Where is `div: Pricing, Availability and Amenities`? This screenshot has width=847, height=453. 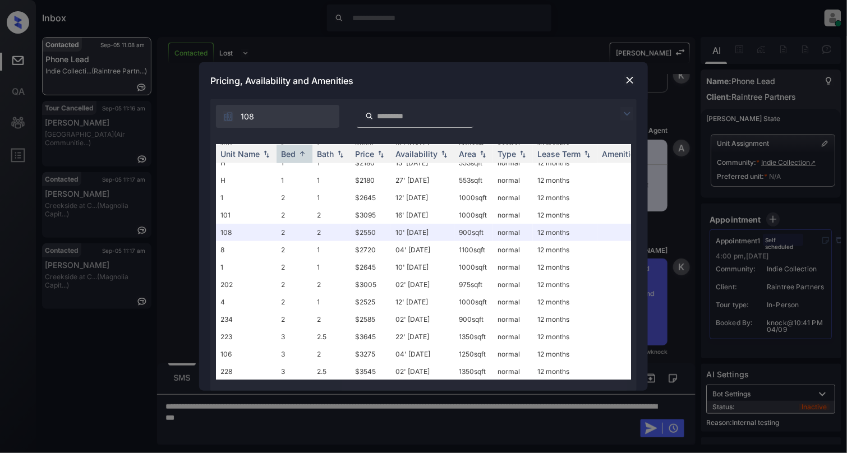 div: Pricing, Availability and Amenities is located at coordinates (424, 81).